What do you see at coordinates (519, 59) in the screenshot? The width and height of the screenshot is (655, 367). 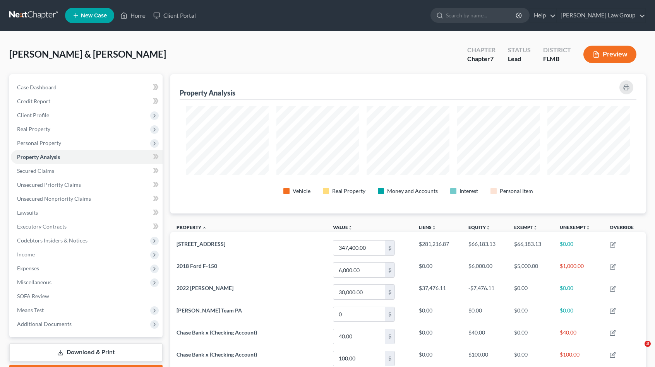 I see `div: Lead` at bounding box center [519, 59].